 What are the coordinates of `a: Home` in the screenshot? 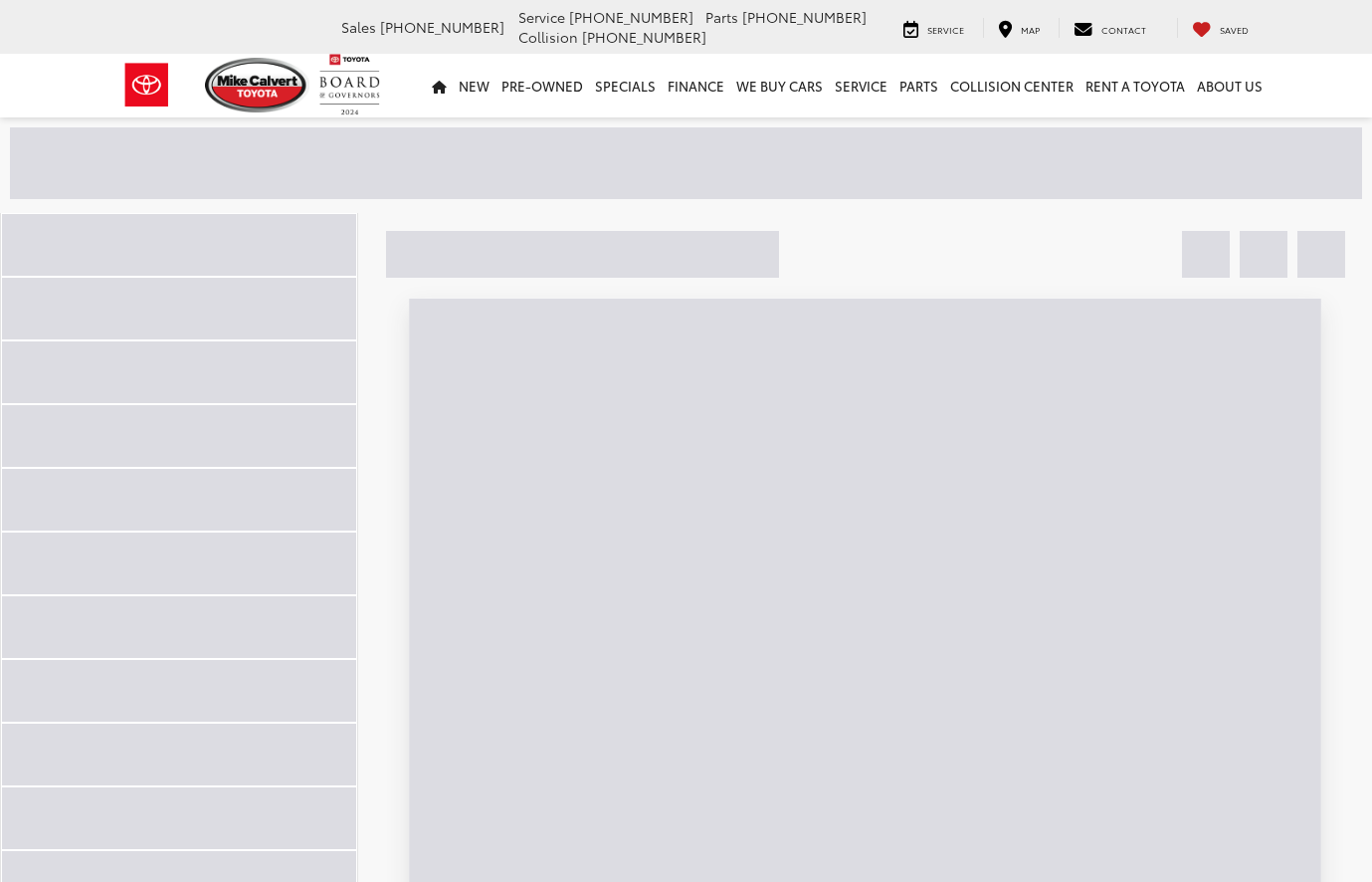 It's located at (438, 86).